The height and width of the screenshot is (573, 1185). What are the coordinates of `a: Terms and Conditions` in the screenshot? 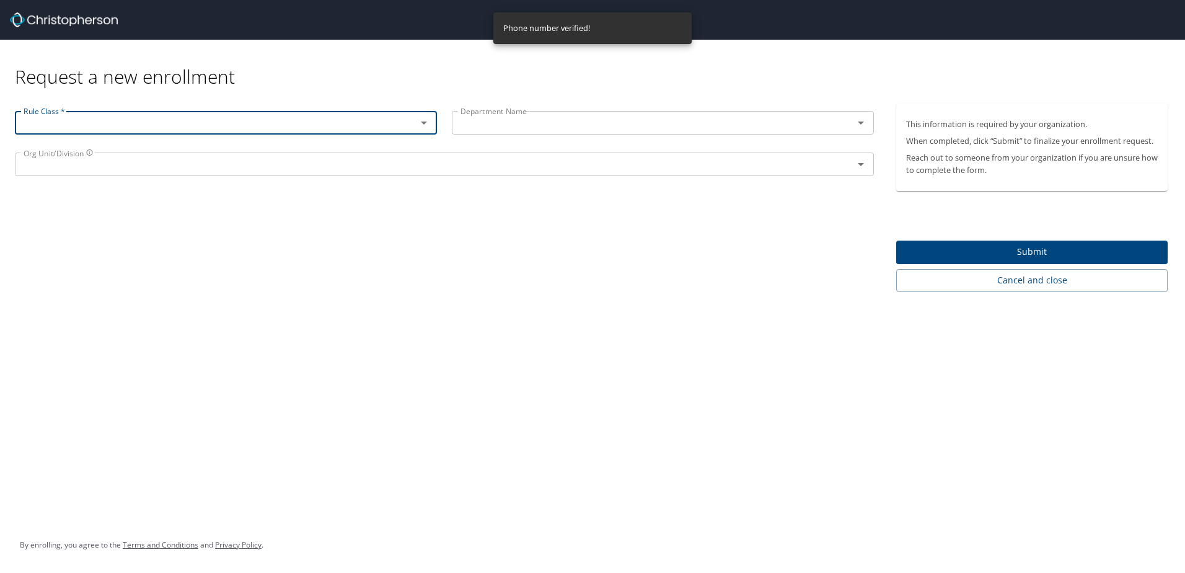 It's located at (161, 544).